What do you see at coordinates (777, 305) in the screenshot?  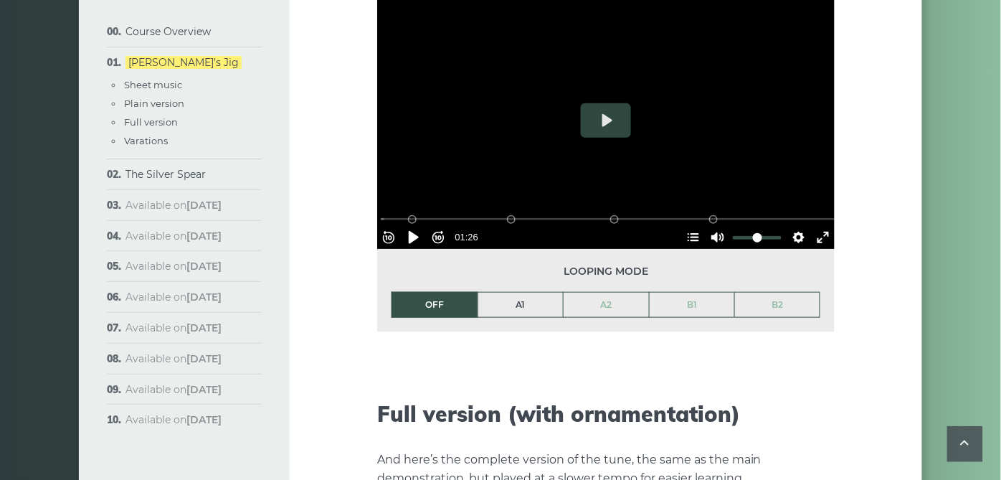 I see `a: B2` at bounding box center [777, 305].